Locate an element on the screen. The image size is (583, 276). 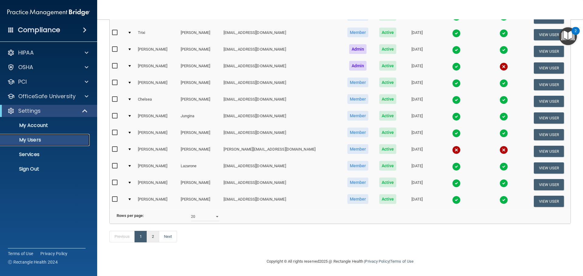
p: Services is located at coordinates (45, 155).